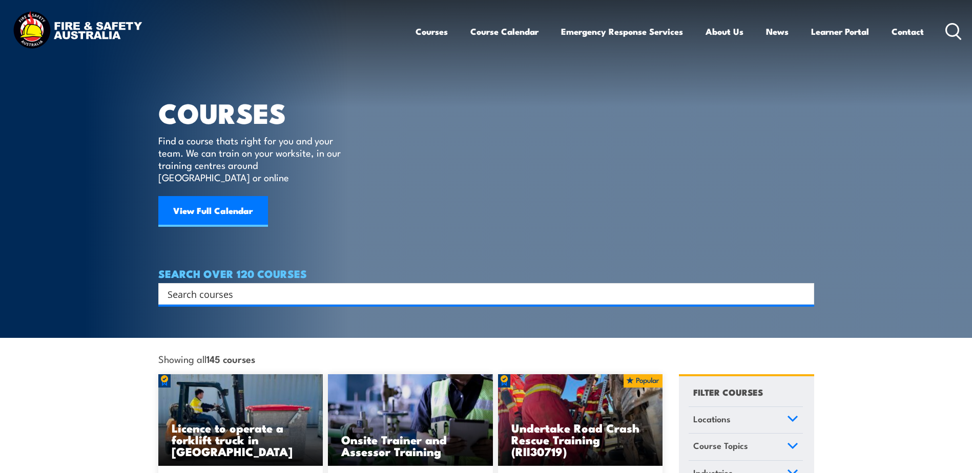  I want to click on h1: COURSES, so click(257, 112).